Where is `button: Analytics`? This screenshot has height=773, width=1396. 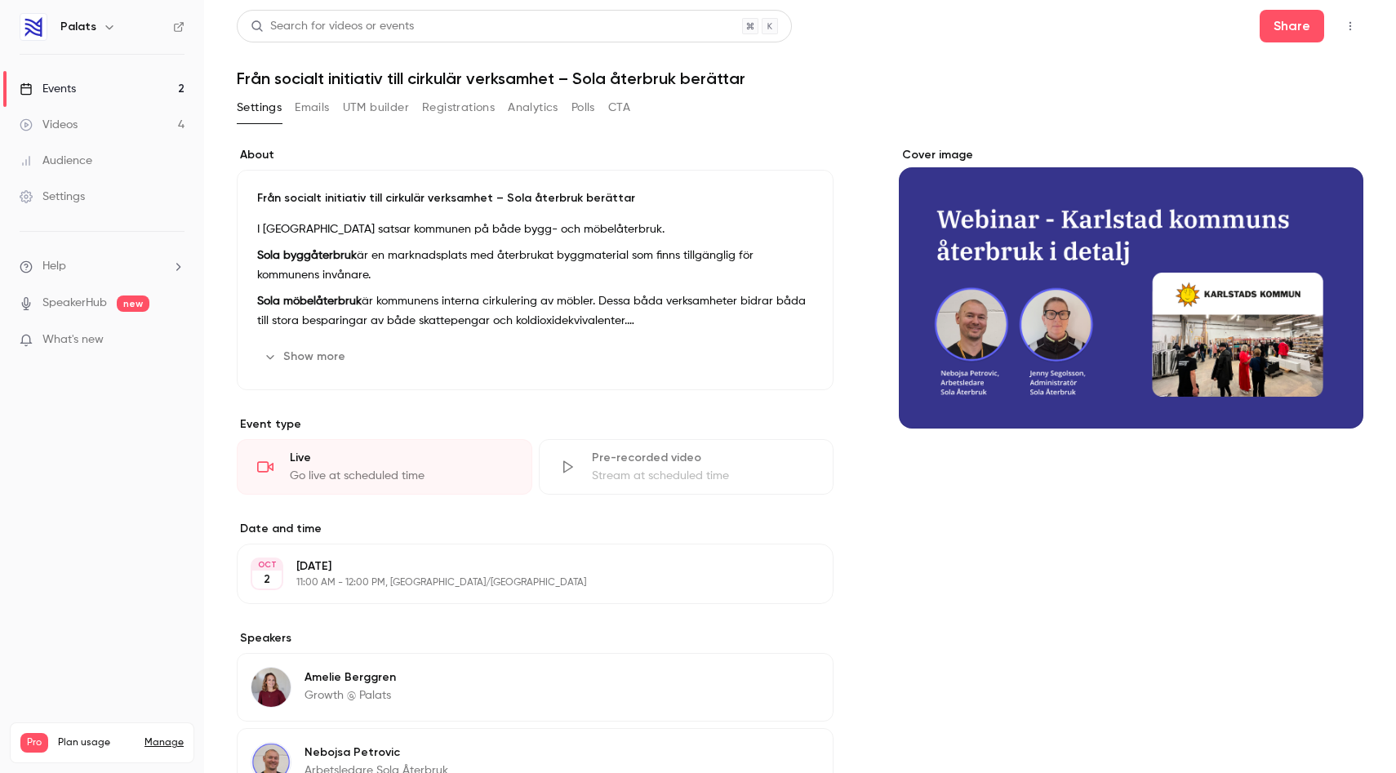
button: Analytics is located at coordinates (533, 108).